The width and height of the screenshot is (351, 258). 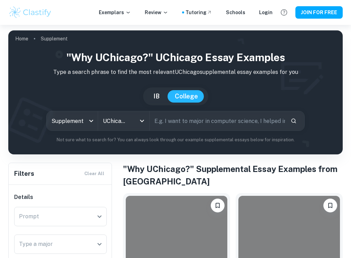 I want to click on div: Tutoring, so click(x=199, y=12).